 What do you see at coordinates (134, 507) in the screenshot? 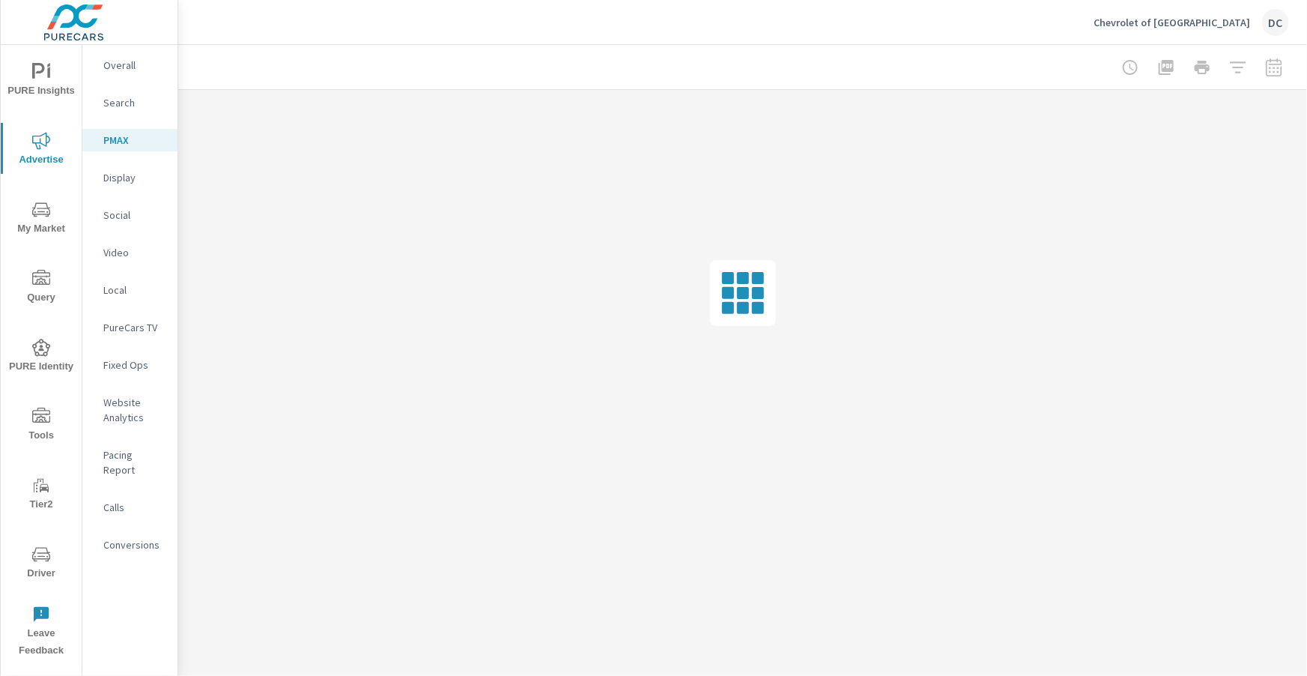
I see `p: Calls` at bounding box center [134, 507].